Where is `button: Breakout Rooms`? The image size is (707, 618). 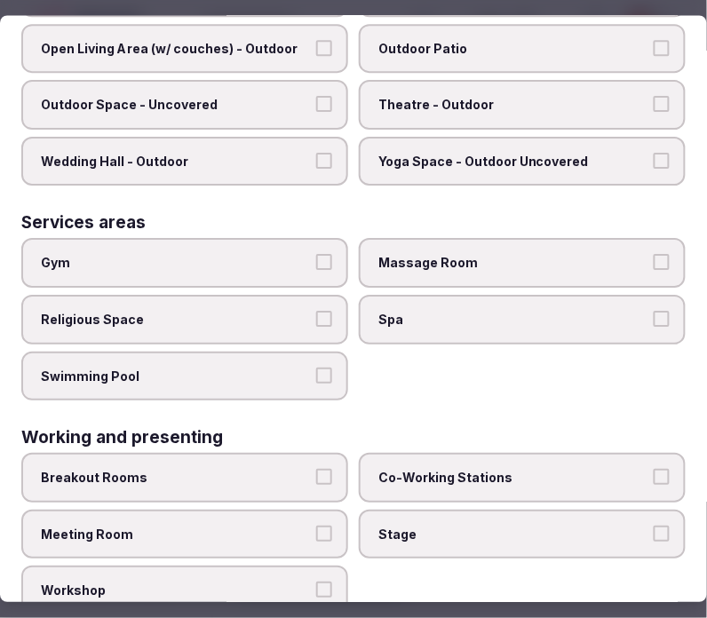
button: Breakout Rooms is located at coordinates (324, 478).